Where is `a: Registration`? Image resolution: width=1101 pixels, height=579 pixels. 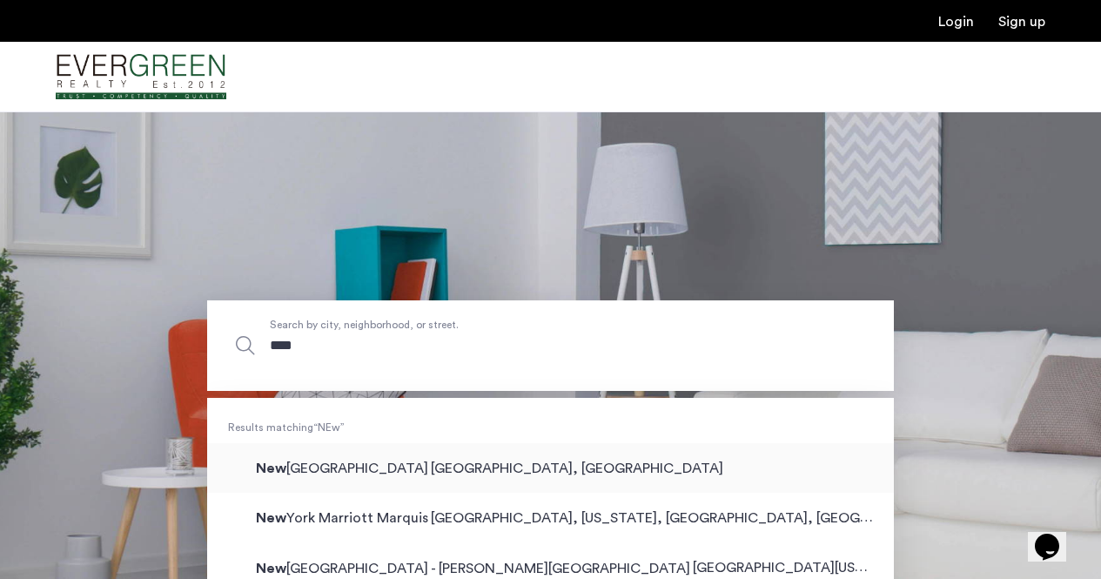 a: Registration is located at coordinates (1022, 22).